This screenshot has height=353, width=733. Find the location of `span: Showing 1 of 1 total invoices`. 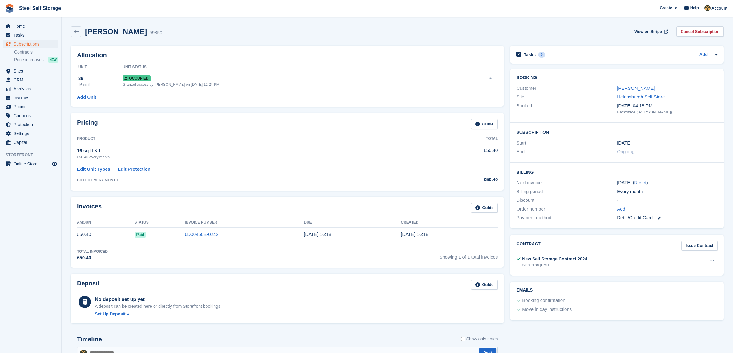

span: Showing 1 of 1 total invoices is located at coordinates (468, 255).